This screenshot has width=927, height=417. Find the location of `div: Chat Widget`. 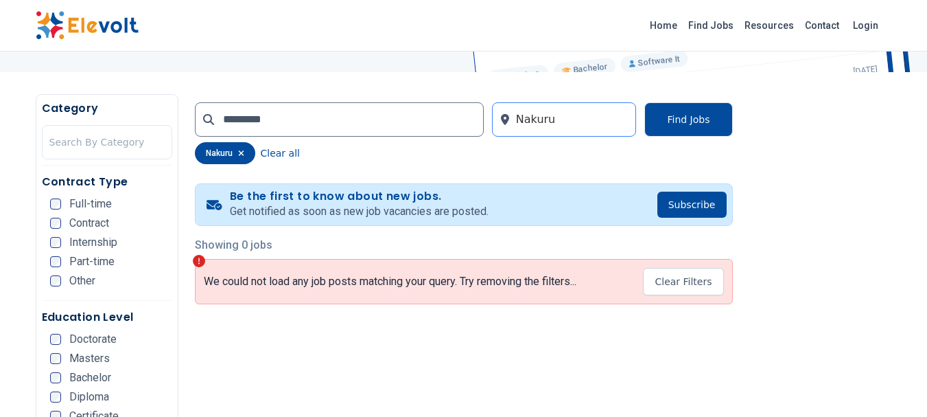

div: Chat Widget is located at coordinates (893, 384).